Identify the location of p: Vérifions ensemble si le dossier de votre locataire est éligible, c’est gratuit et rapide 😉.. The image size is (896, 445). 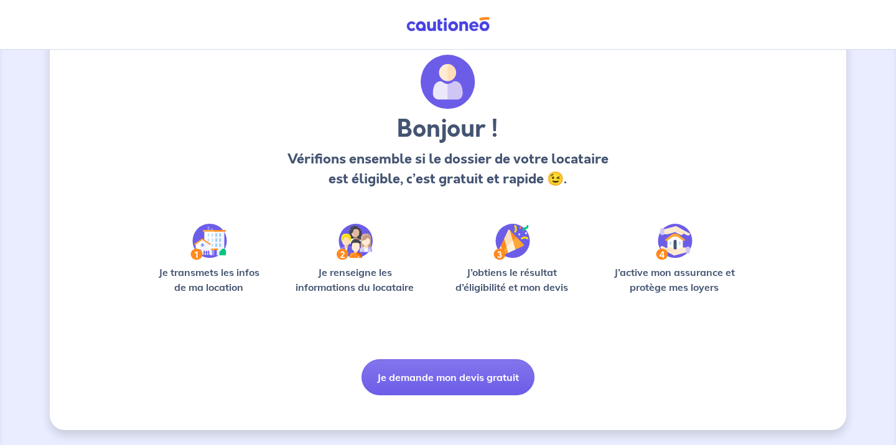
(447, 169).